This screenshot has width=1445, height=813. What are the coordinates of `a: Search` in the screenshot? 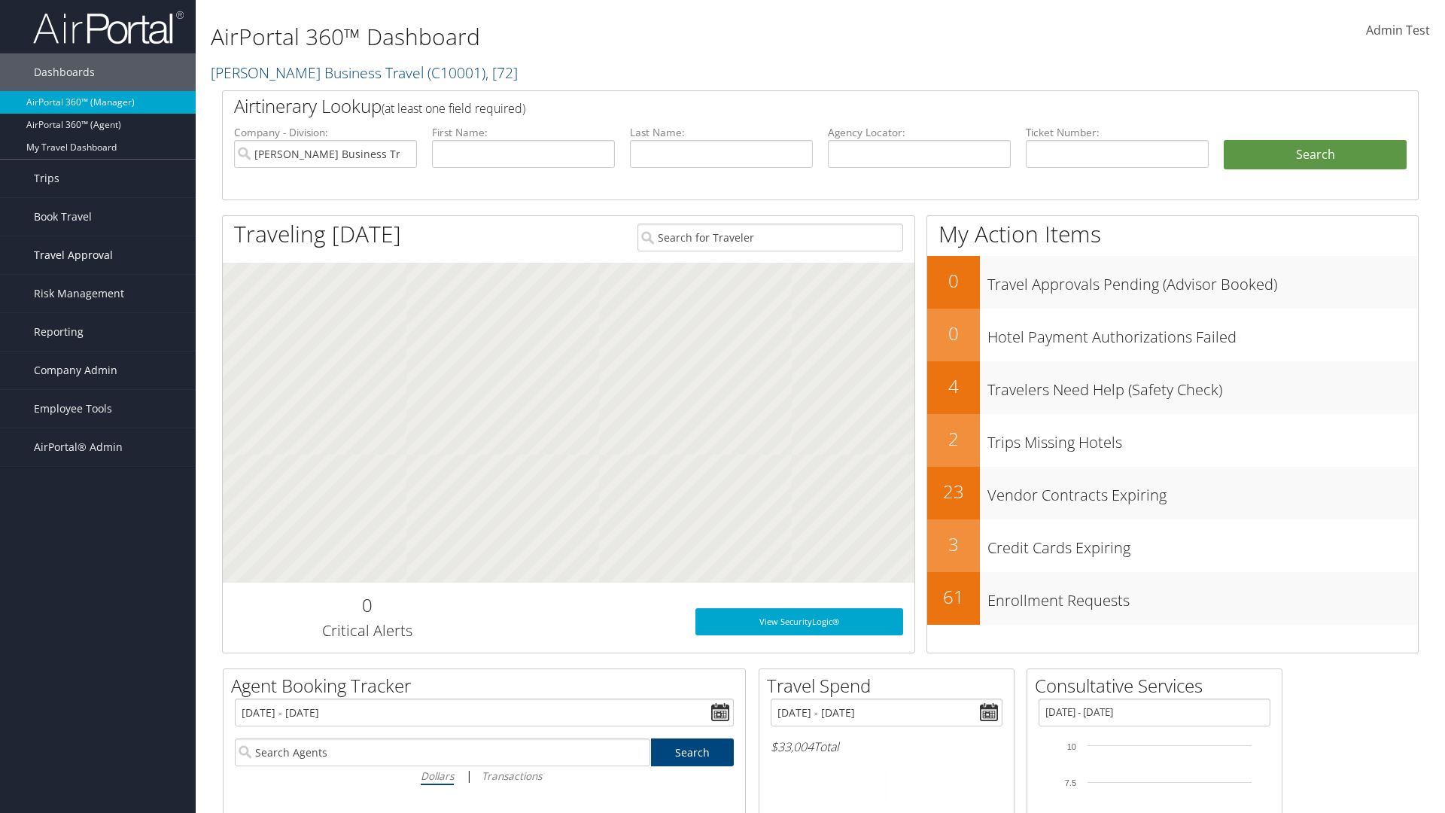 It's located at (692, 752).